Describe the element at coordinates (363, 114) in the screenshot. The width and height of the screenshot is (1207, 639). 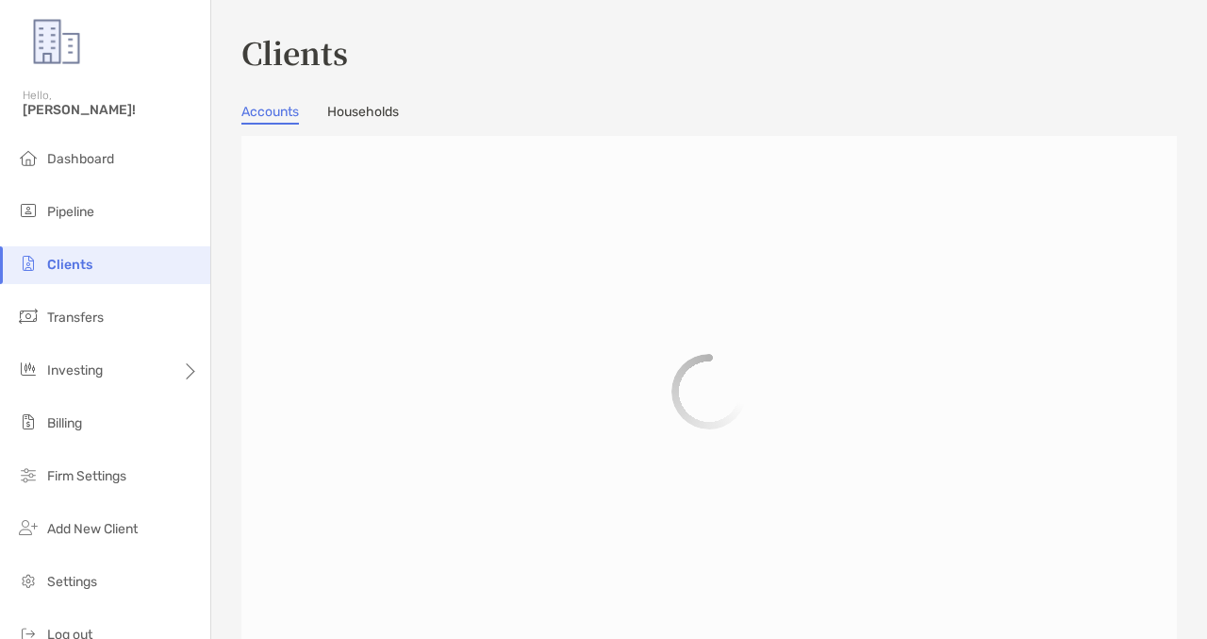
I see `a: Households` at that location.